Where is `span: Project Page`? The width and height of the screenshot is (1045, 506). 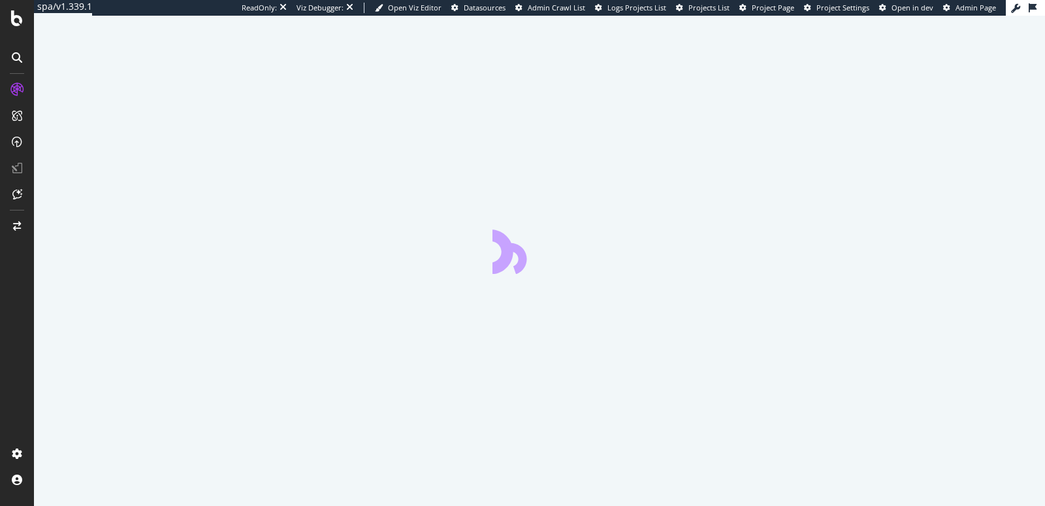
span: Project Page is located at coordinates (773, 7).